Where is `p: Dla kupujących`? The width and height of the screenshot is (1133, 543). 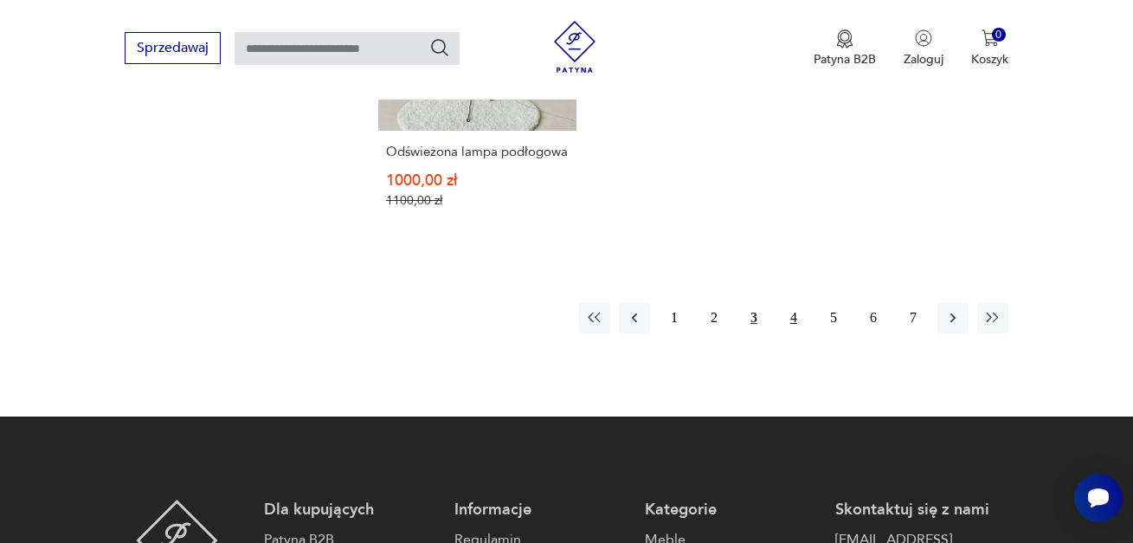 p: Dla kupujących is located at coordinates (351, 510).